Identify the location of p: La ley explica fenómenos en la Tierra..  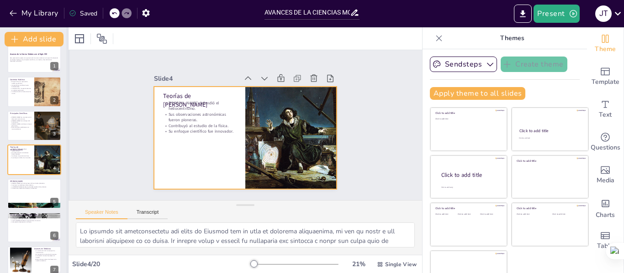
(34, 223).